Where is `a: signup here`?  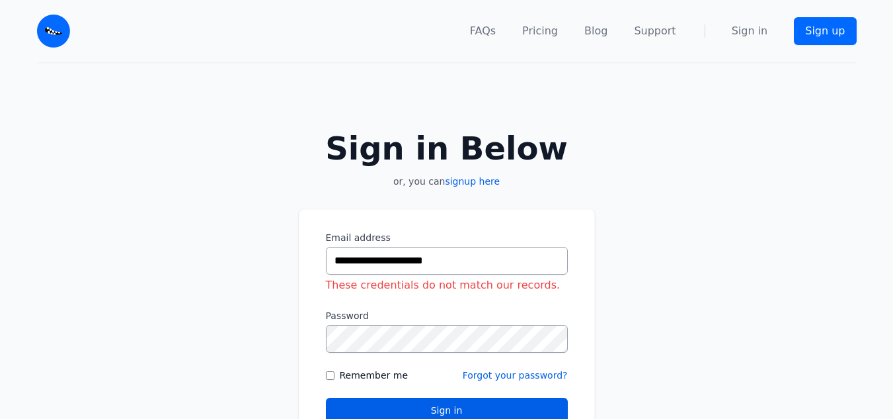 a: signup here is located at coordinates (472, 181).